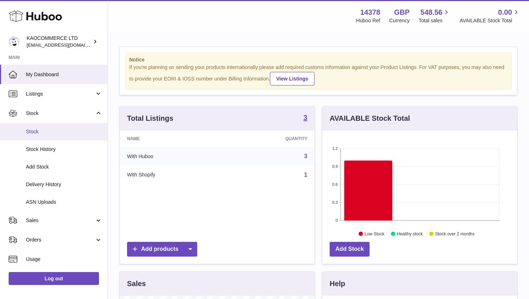 This screenshot has width=529, height=299. I want to click on span: Sales, so click(60, 221).